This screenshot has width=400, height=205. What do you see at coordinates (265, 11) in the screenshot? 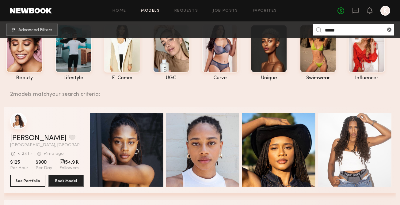
I see `a: Favorites` at bounding box center [265, 11].